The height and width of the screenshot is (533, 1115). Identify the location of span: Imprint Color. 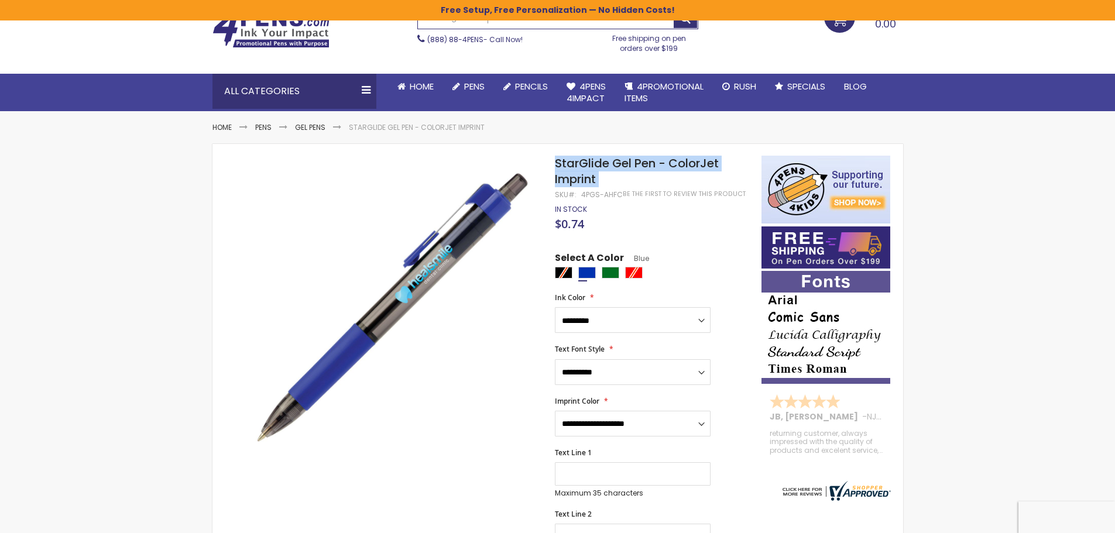
(577, 401).